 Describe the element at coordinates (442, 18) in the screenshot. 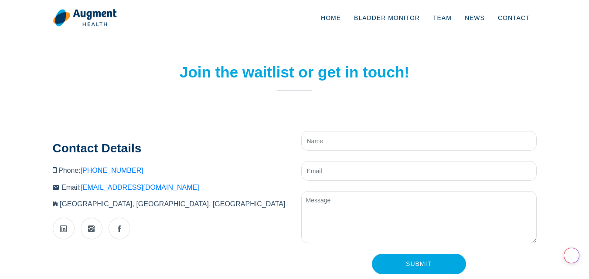

I see `a: Team` at that location.